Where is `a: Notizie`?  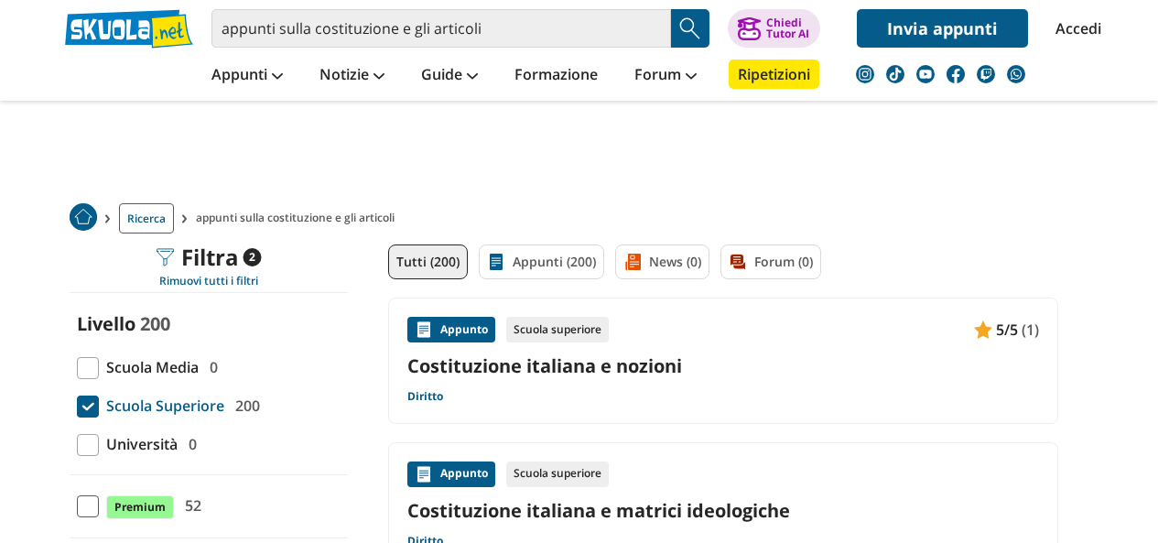
a: Notizie is located at coordinates (351, 76).